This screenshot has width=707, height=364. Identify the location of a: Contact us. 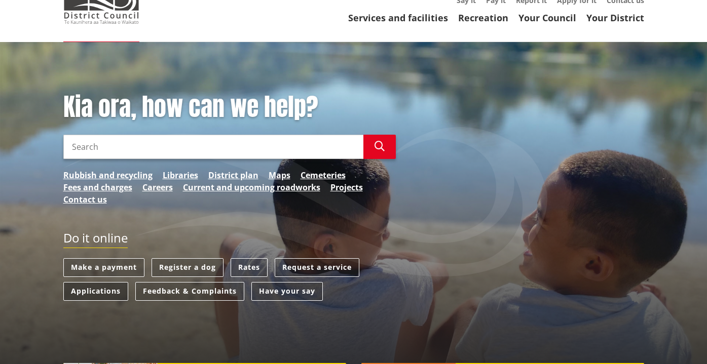
(85, 200).